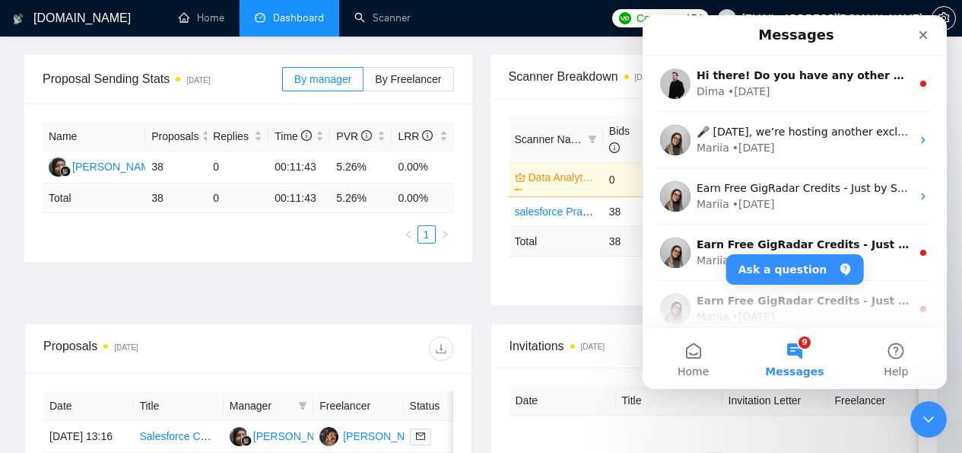  I want to click on span: Scanner Breakdown, so click(714, 76).